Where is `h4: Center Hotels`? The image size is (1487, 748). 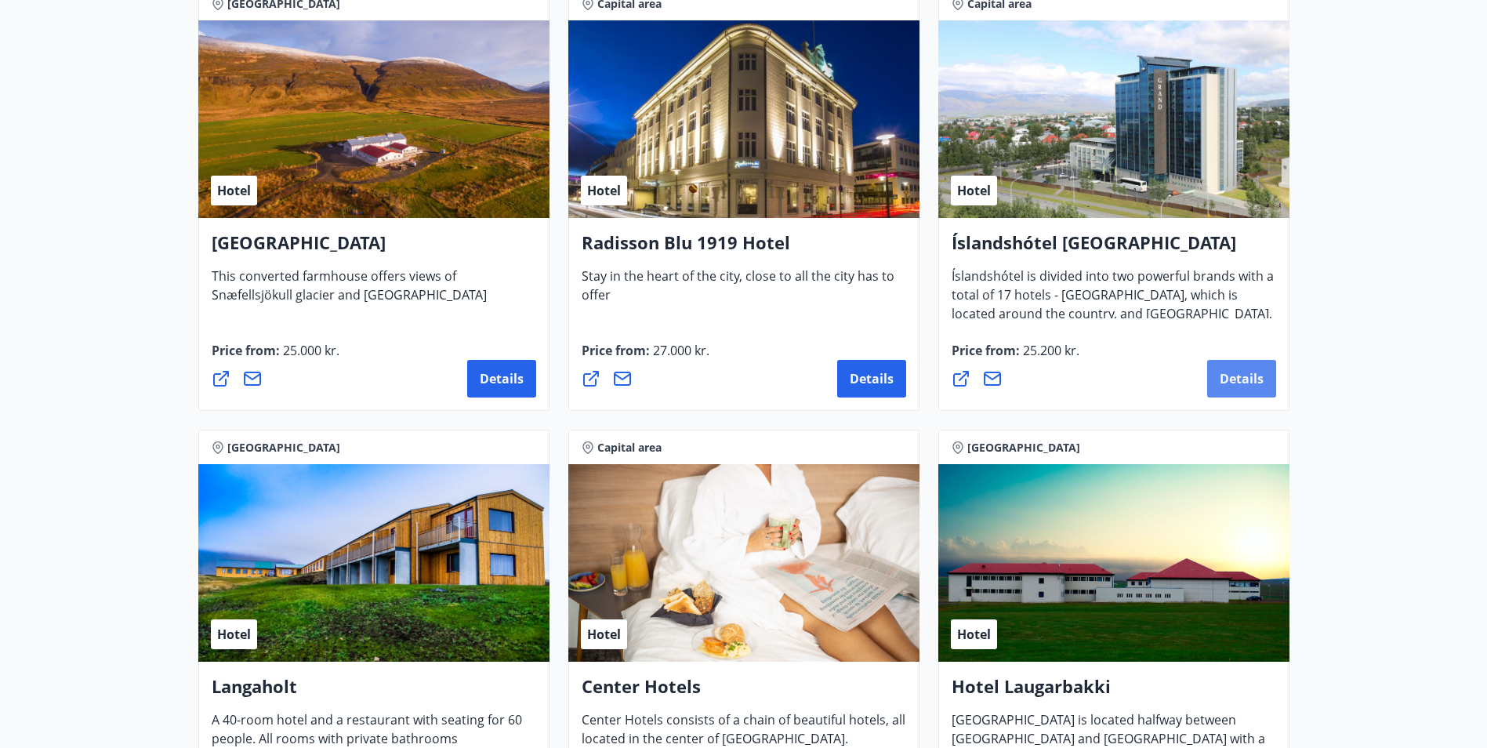
h4: Center Hotels is located at coordinates (744, 692).